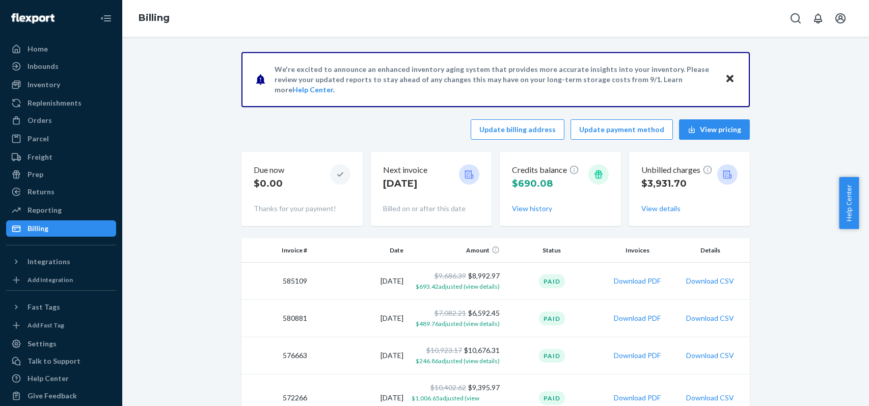 Image resolution: width=869 pixels, height=406 pixels. I want to click on button: Fast Tags, so click(61, 307).